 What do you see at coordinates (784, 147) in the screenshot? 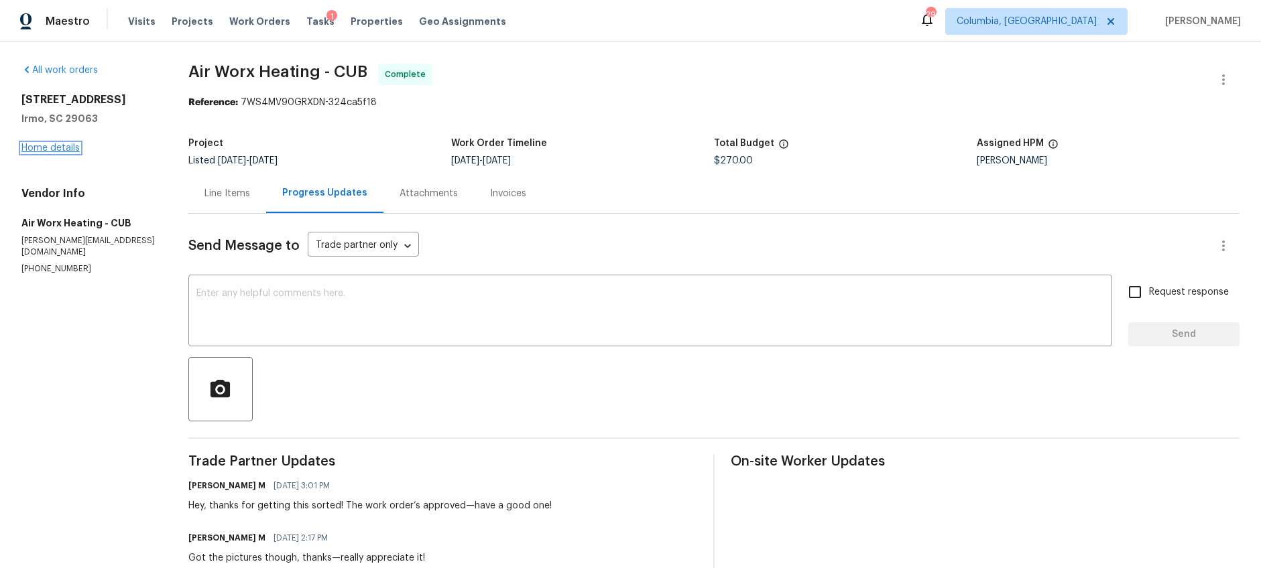
I see `span: The total cost of line items that have been proposed by Opendoor. This sum includes line items th...` at bounding box center [784, 147].